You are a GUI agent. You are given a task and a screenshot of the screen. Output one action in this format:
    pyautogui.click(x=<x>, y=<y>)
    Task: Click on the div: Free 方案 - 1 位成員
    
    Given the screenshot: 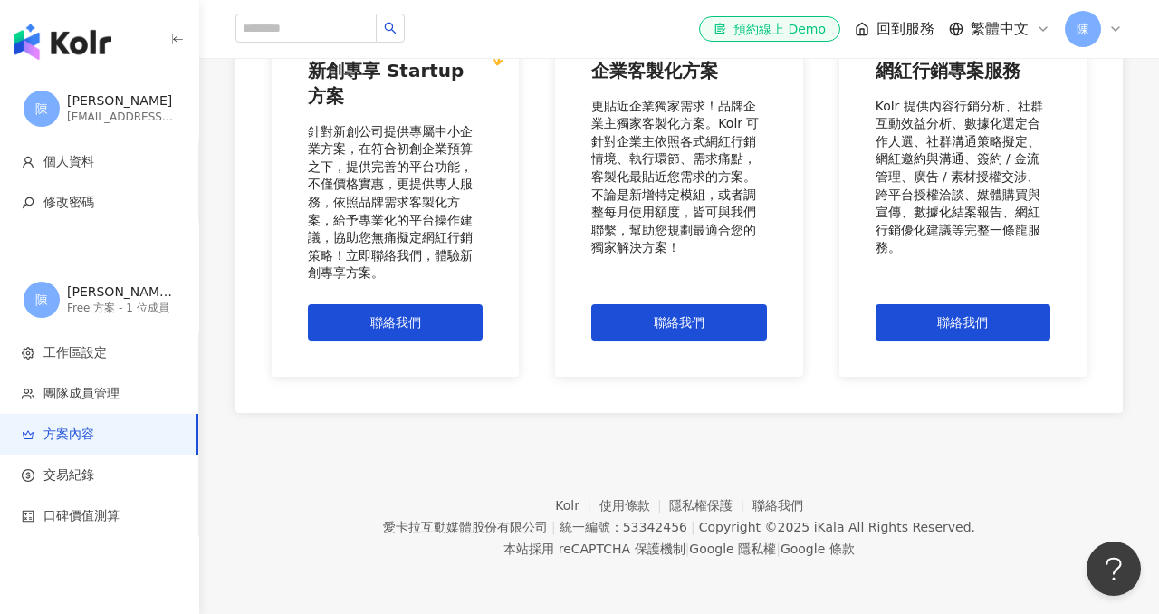 What is the action you would take?
    pyautogui.click(x=121, y=308)
    